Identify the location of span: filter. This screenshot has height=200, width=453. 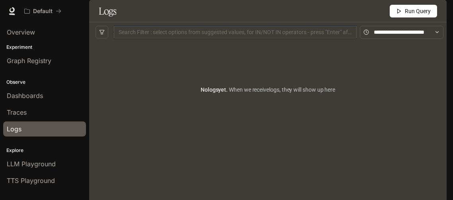
(102, 32).